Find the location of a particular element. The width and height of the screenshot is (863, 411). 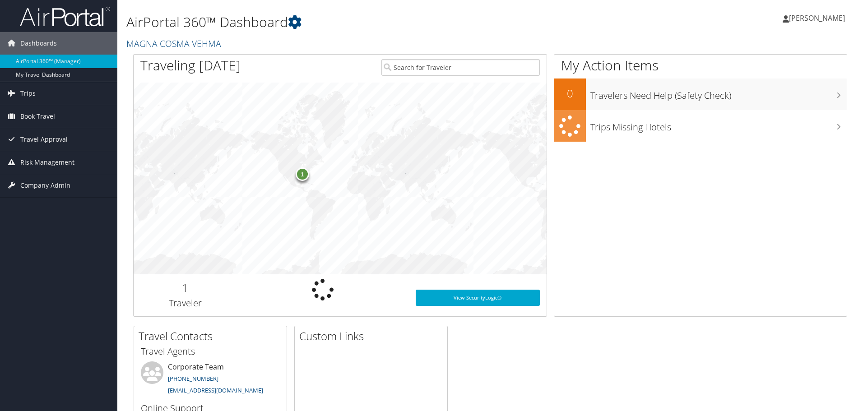

h3: Travelers Need Help (Safety Check) is located at coordinates (718, 93).